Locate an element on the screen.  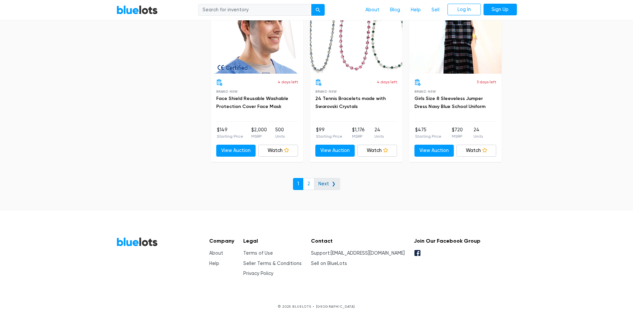
a: Log In is located at coordinates (464, 10).